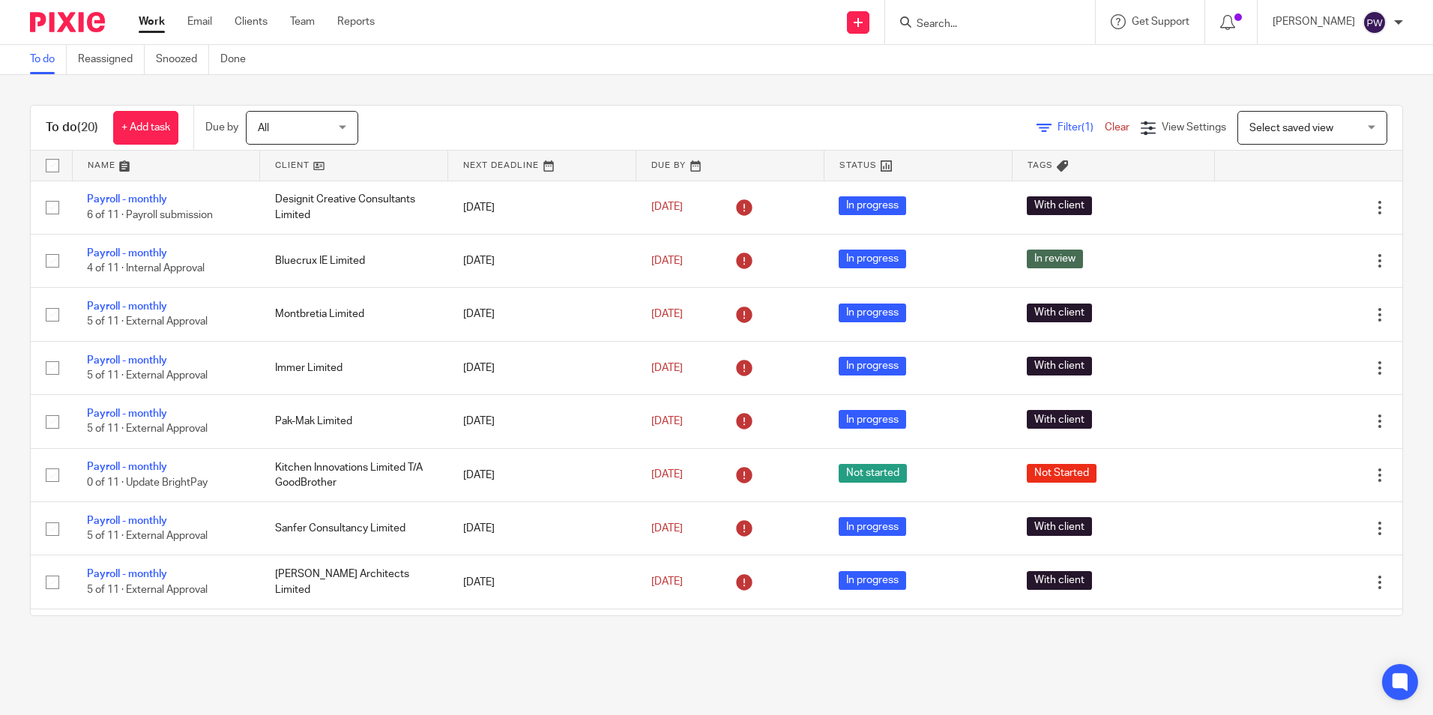  Describe the element at coordinates (145, 268) in the screenshot. I see `span: 4 of 11 · Internal Approval` at that location.